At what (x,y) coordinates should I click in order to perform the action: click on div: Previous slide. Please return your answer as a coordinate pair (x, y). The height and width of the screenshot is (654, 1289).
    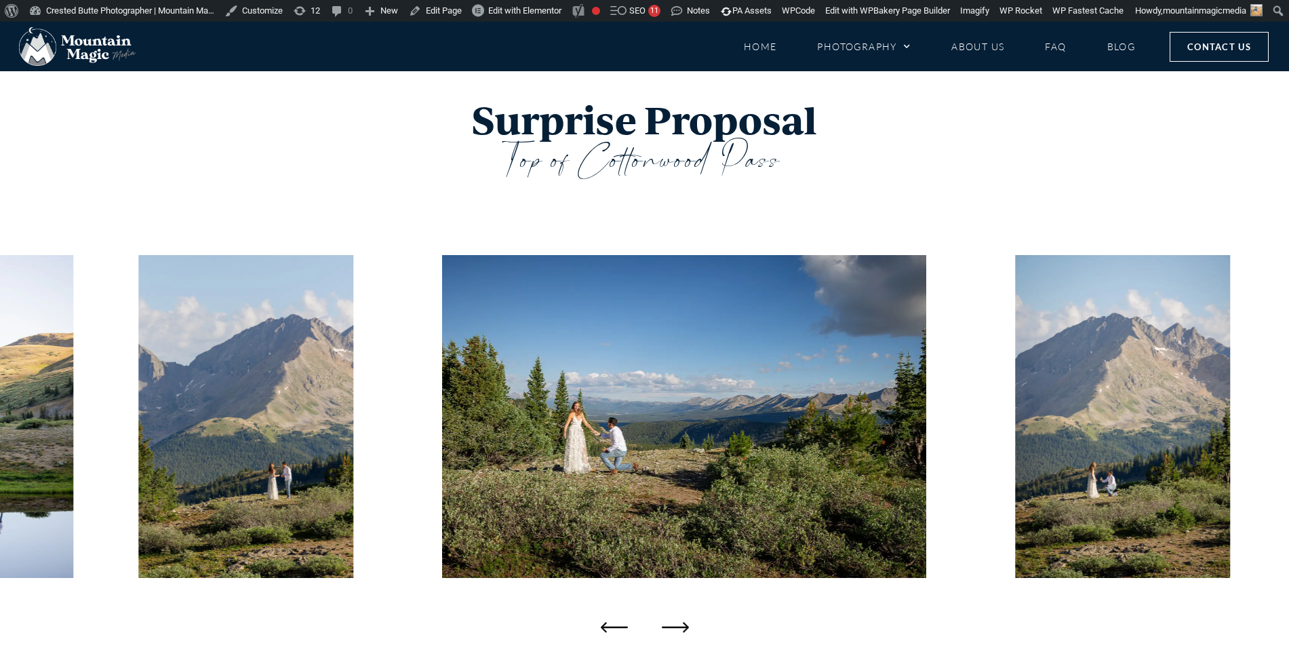
    Looking at the image, I should click on (615, 627).